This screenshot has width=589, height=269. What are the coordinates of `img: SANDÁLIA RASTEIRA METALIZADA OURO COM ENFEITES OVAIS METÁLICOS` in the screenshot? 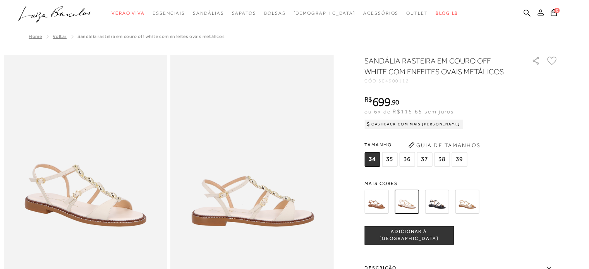 It's located at (467, 202).